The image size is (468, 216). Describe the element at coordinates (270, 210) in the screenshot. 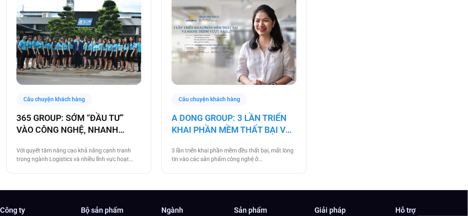

I see `h4: Sản phẩm` at that location.